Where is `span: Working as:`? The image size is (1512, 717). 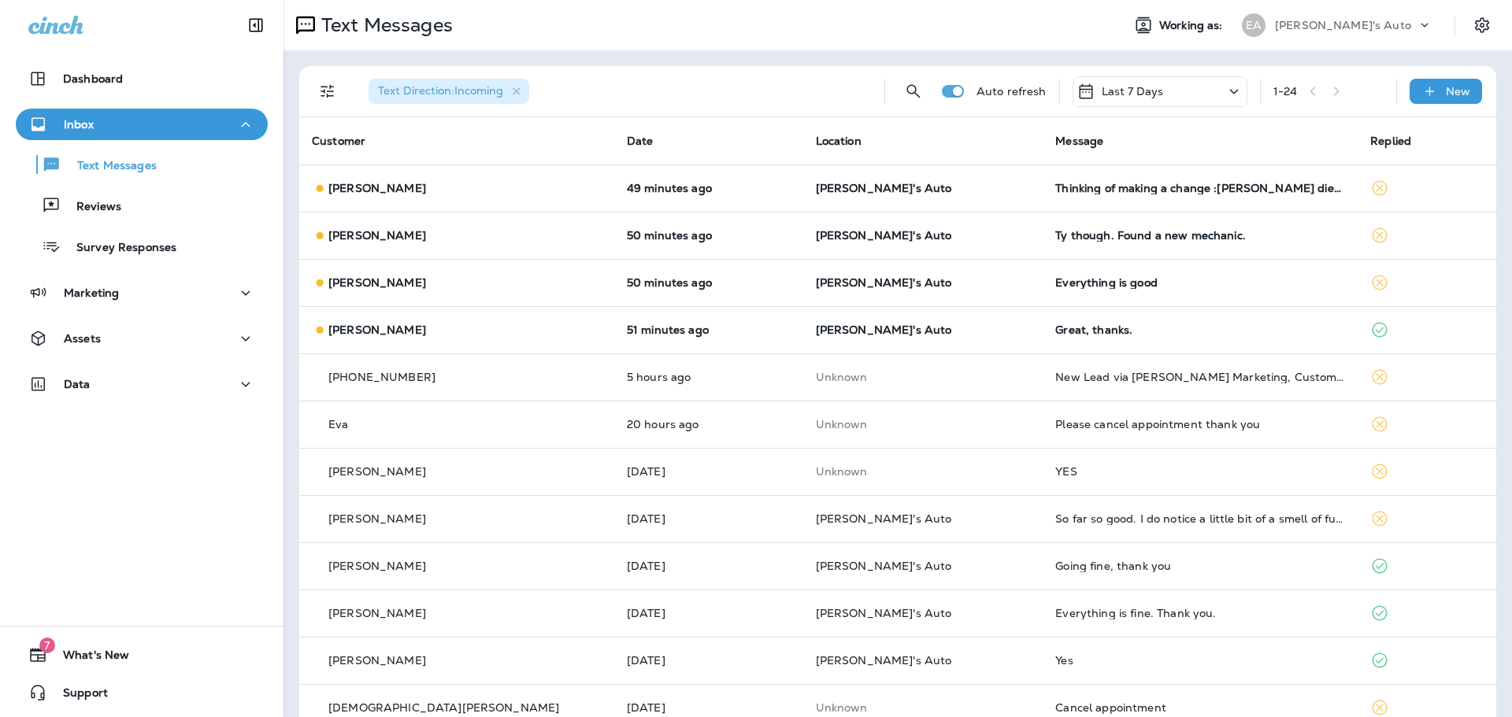
span: Working as: is located at coordinates (1192, 25).